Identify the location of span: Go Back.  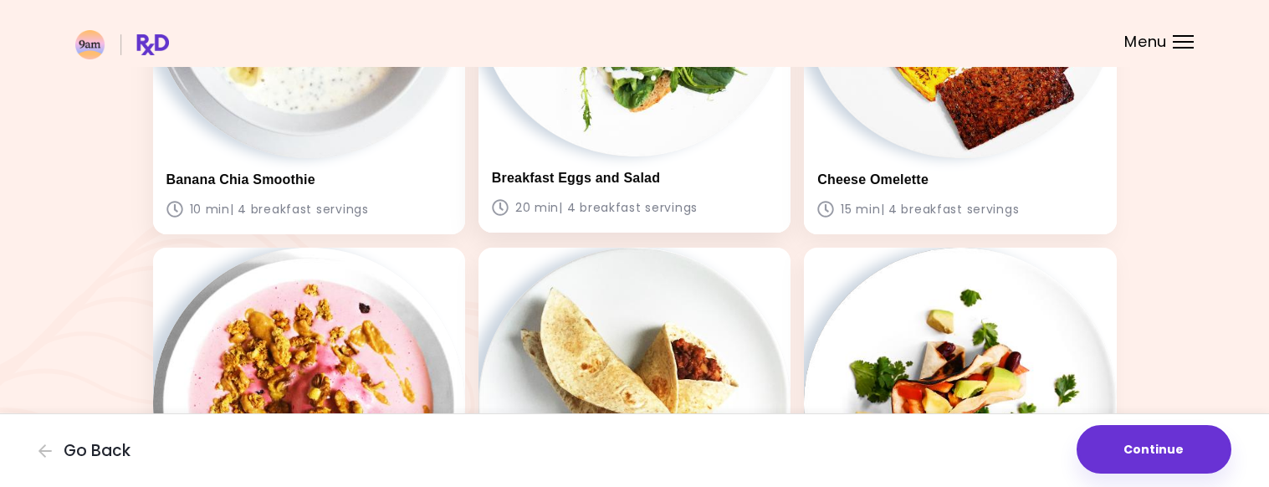
(97, 451).